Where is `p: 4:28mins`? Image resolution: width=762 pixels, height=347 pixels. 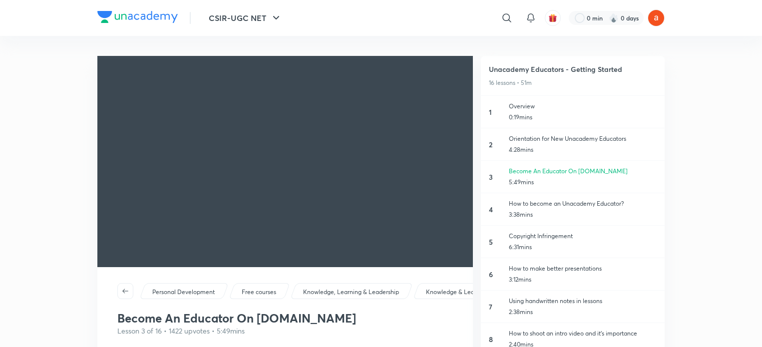 p: 4:28mins is located at coordinates (583, 150).